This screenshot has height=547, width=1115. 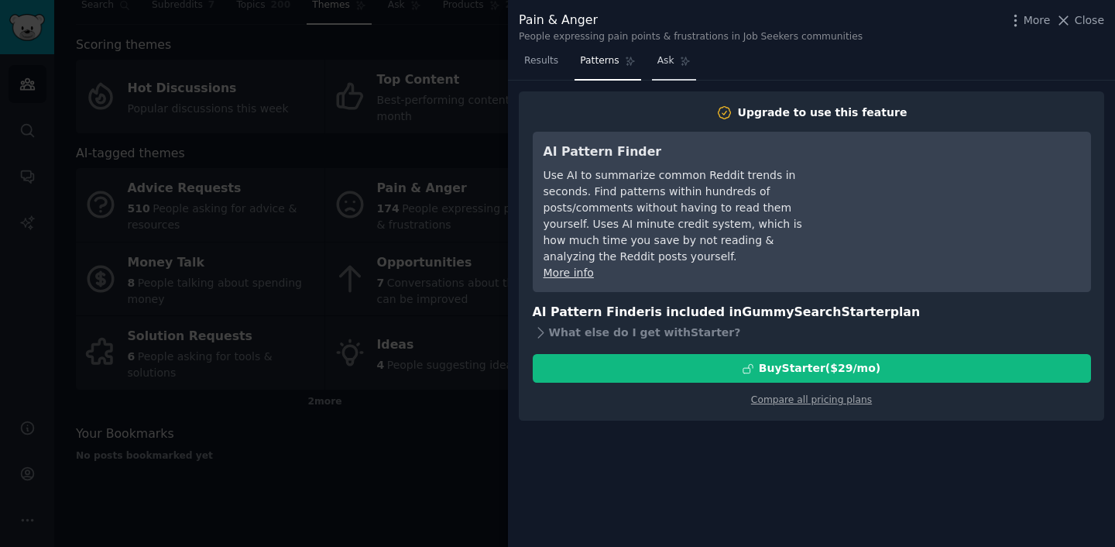 What do you see at coordinates (819, 368) in the screenshot?
I see `div: Buy Starter ($ 29 /mo )` at bounding box center [819, 368].